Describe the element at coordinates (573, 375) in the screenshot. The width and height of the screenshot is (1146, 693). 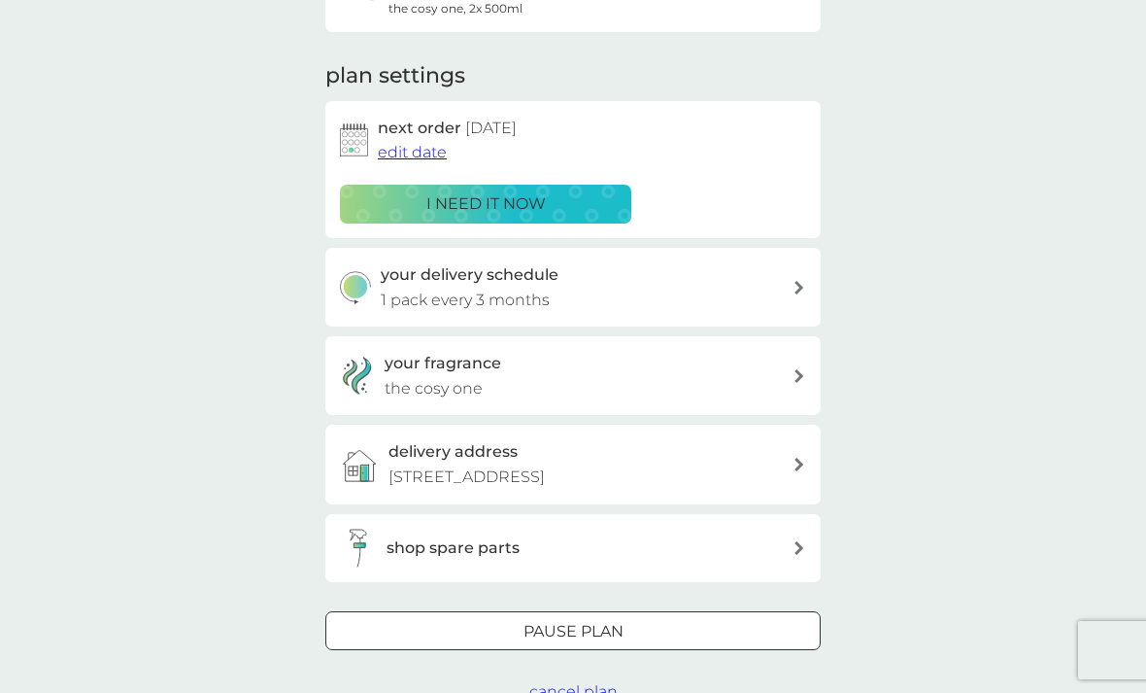
I see `a: your fragrancethe cosy one` at that location.